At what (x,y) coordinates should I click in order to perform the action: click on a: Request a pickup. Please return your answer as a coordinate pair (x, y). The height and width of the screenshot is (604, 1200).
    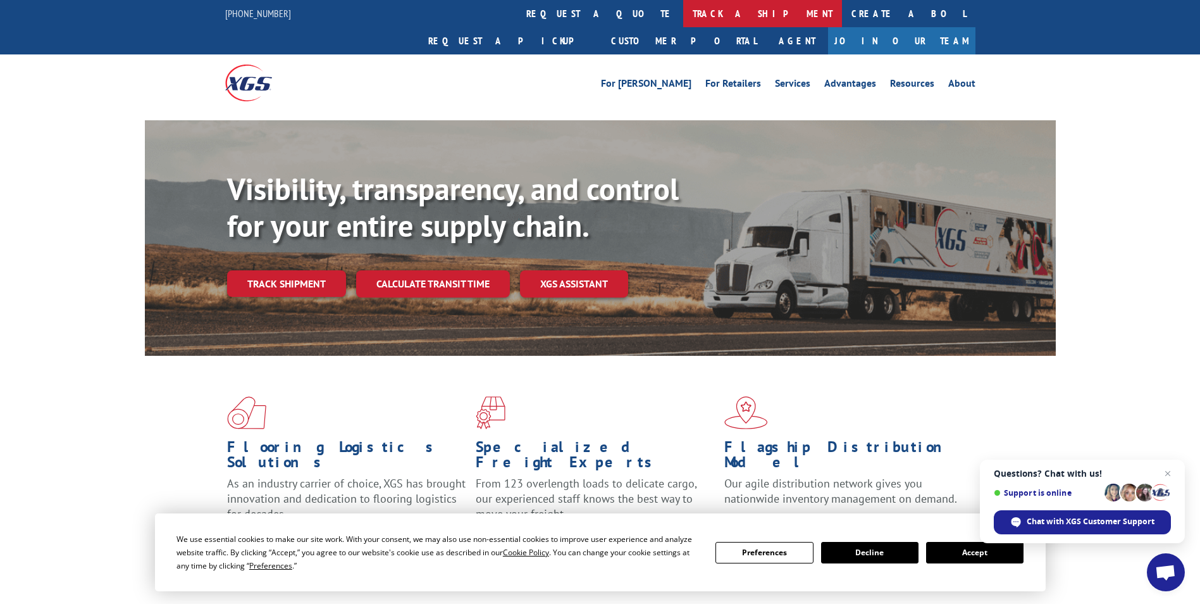
    Looking at the image, I should click on (510, 40).